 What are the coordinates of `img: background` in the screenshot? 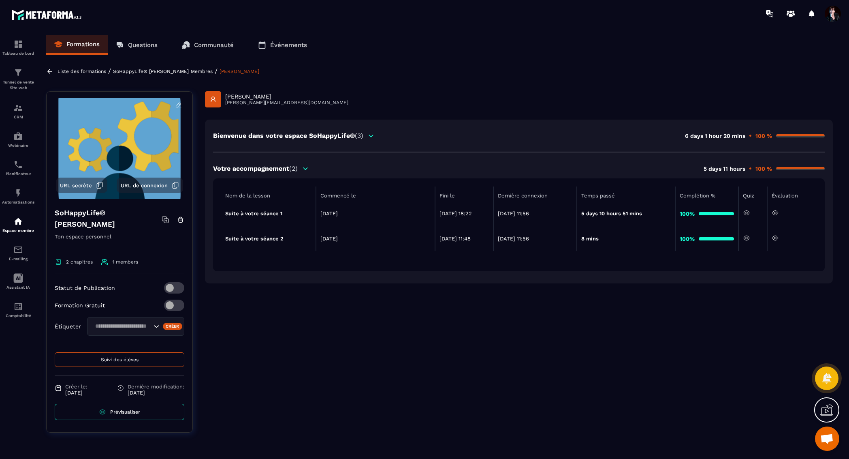 It's located at (120, 148).